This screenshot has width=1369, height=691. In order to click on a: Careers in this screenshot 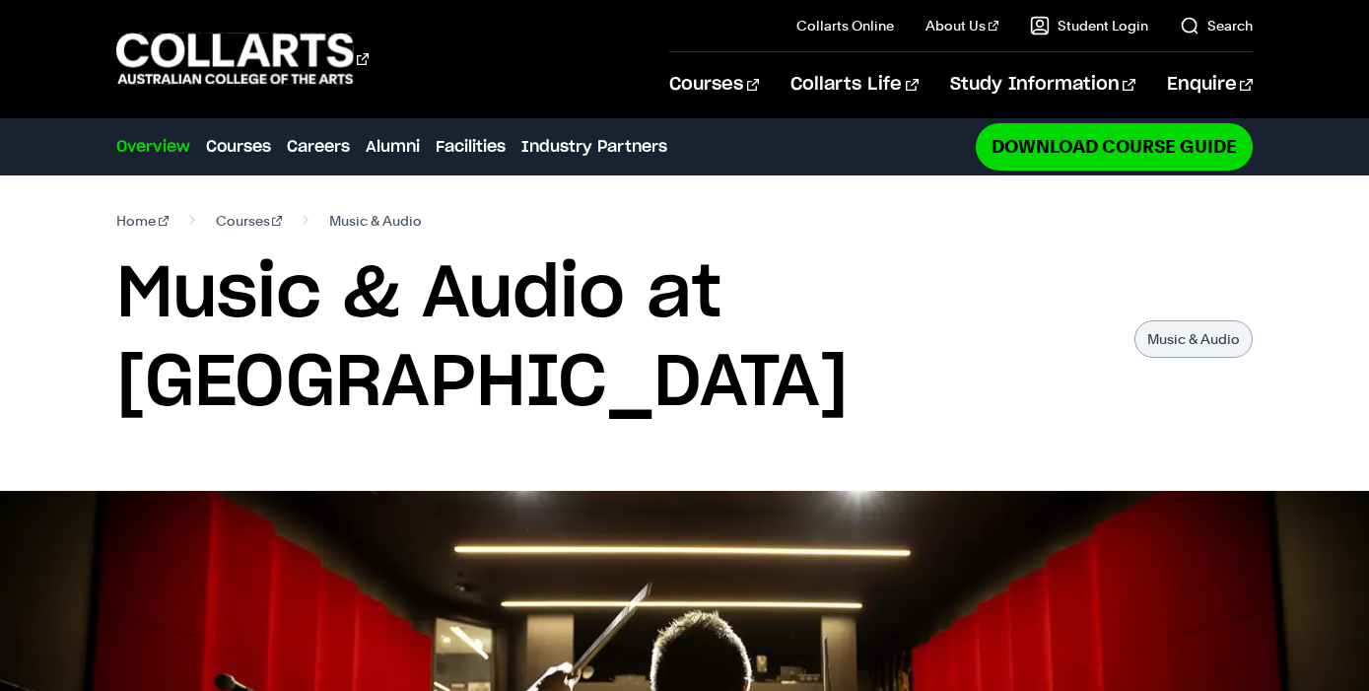, I will do `click(318, 147)`.